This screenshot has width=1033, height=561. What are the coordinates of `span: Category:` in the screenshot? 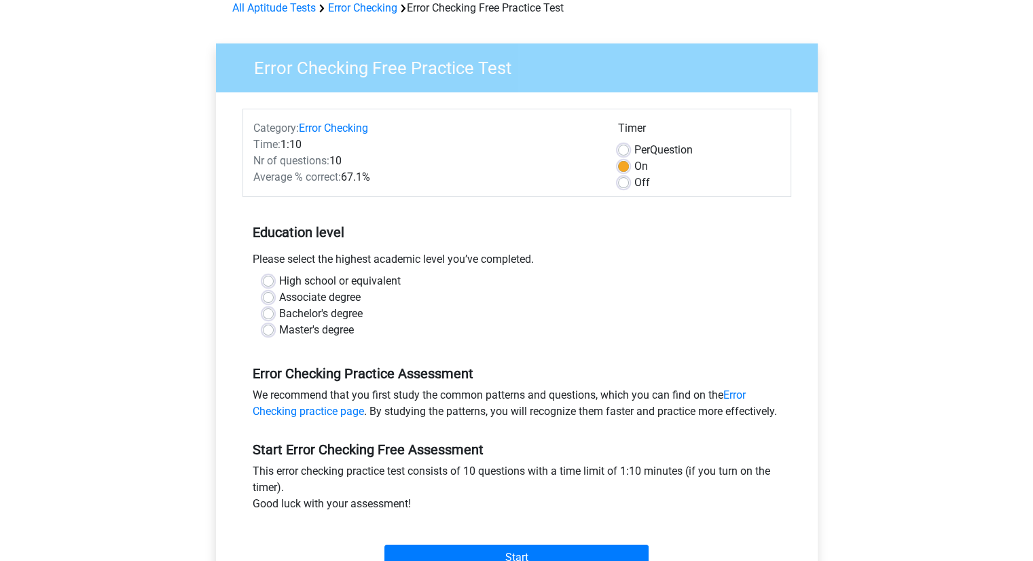 It's located at (276, 128).